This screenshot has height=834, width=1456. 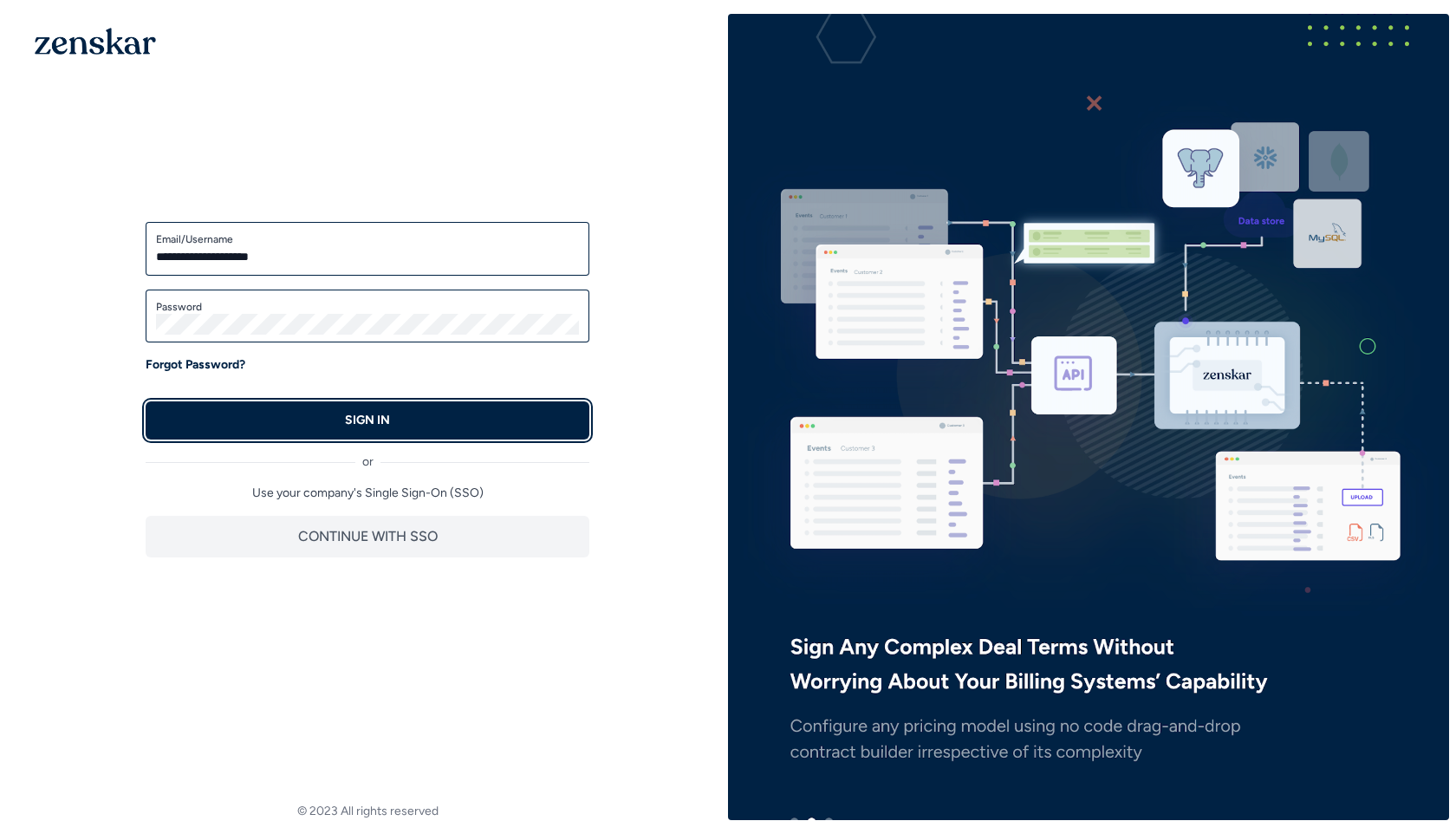 I want to click on p: Forgot Password?, so click(x=195, y=365).